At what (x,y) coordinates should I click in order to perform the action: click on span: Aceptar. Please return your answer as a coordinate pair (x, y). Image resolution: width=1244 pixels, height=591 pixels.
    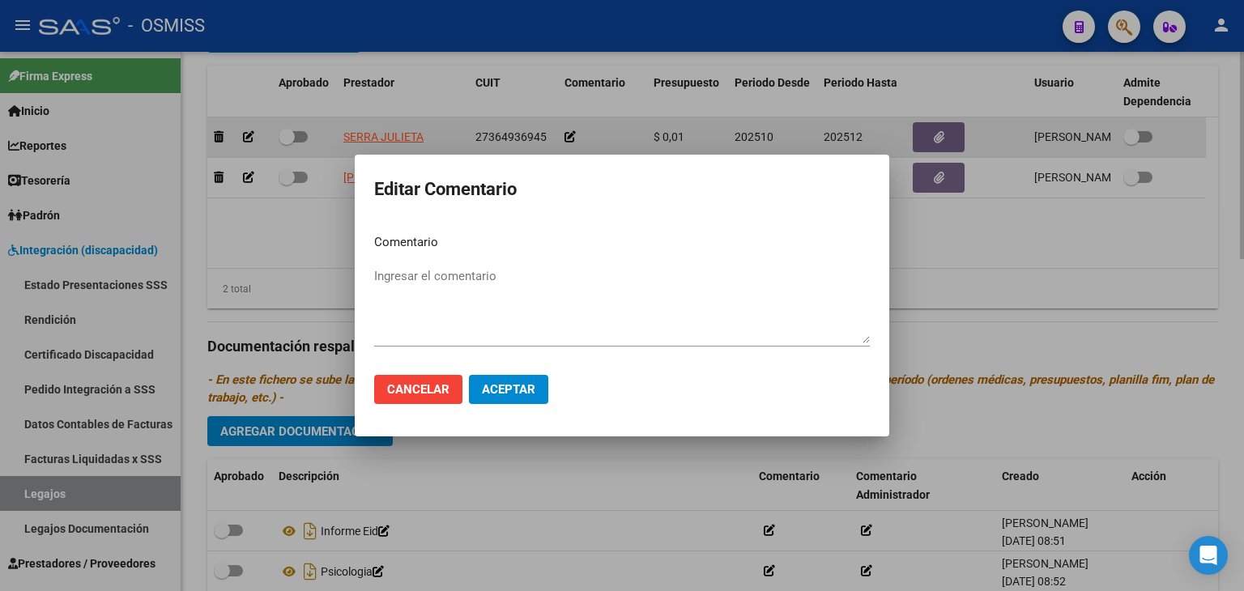
    Looking at the image, I should click on (509, 390).